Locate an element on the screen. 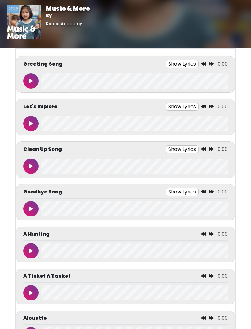  img: 01vrkzCYTteBT1eqlInO is located at coordinates (24, 22).